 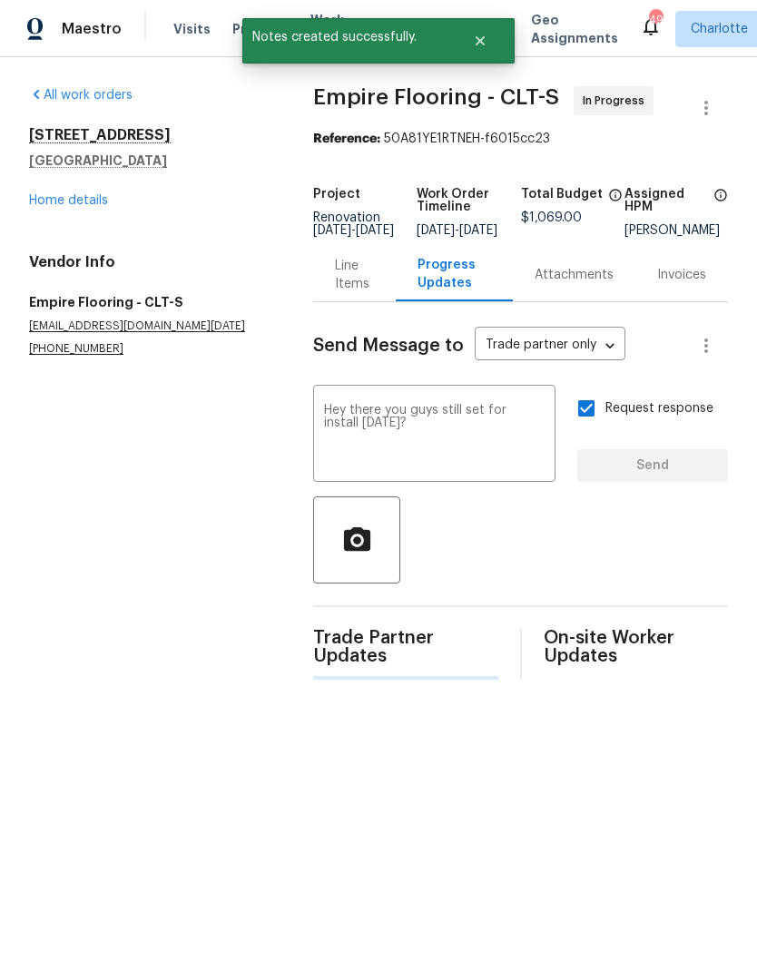 What do you see at coordinates (655, 20) in the screenshot?
I see `div: 49` at bounding box center [655, 20].